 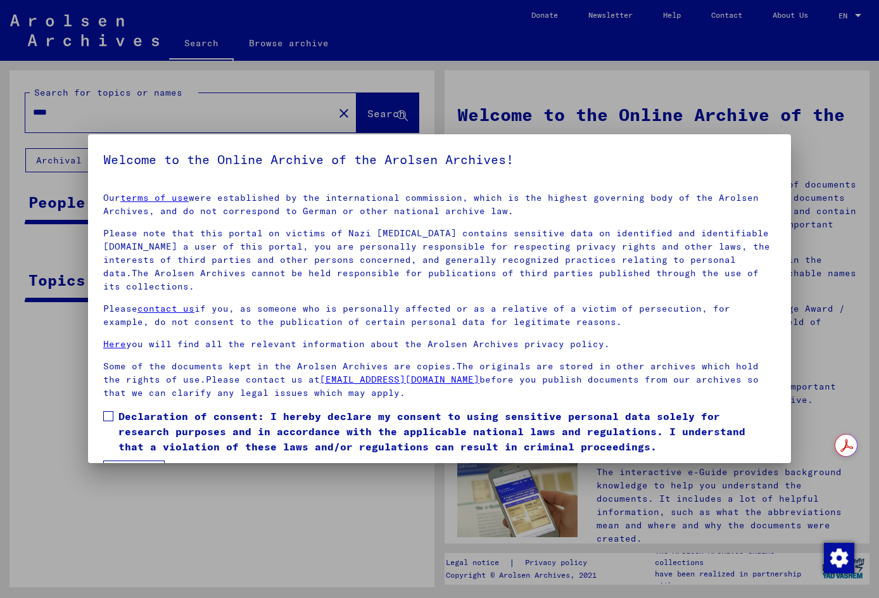 What do you see at coordinates (440, 380) in the screenshot?
I see `p: Some of the documents kept in the Arolsen Archives are copies.The originals are stored in other a...` at bounding box center [440, 380].